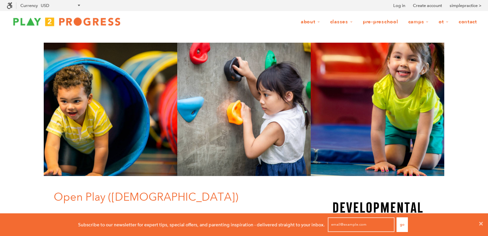  What do you see at coordinates (427, 6) in the screenshot?
I see `a: Create account` at bounding box center [427, 6].